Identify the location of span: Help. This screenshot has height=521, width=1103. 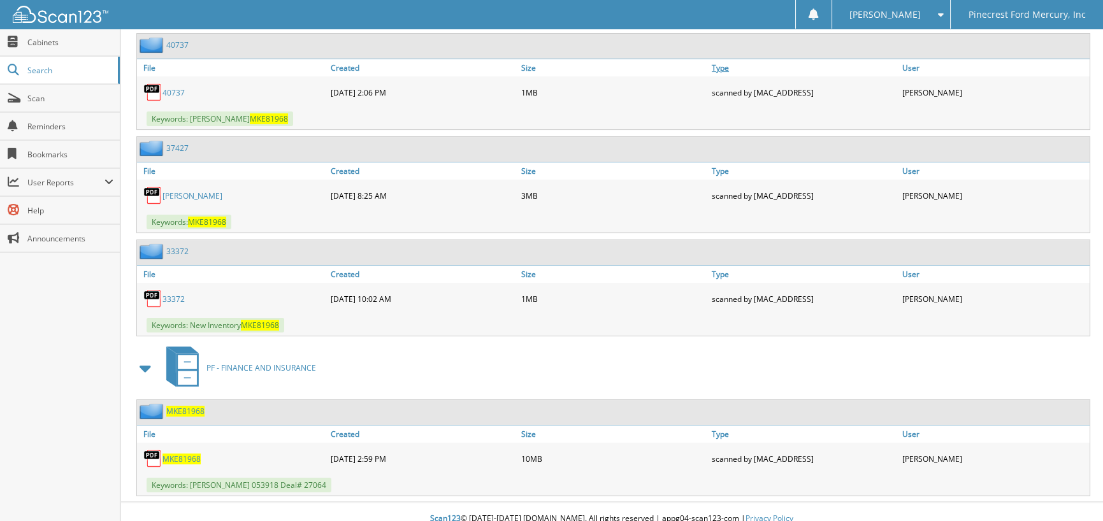
(70, 210).